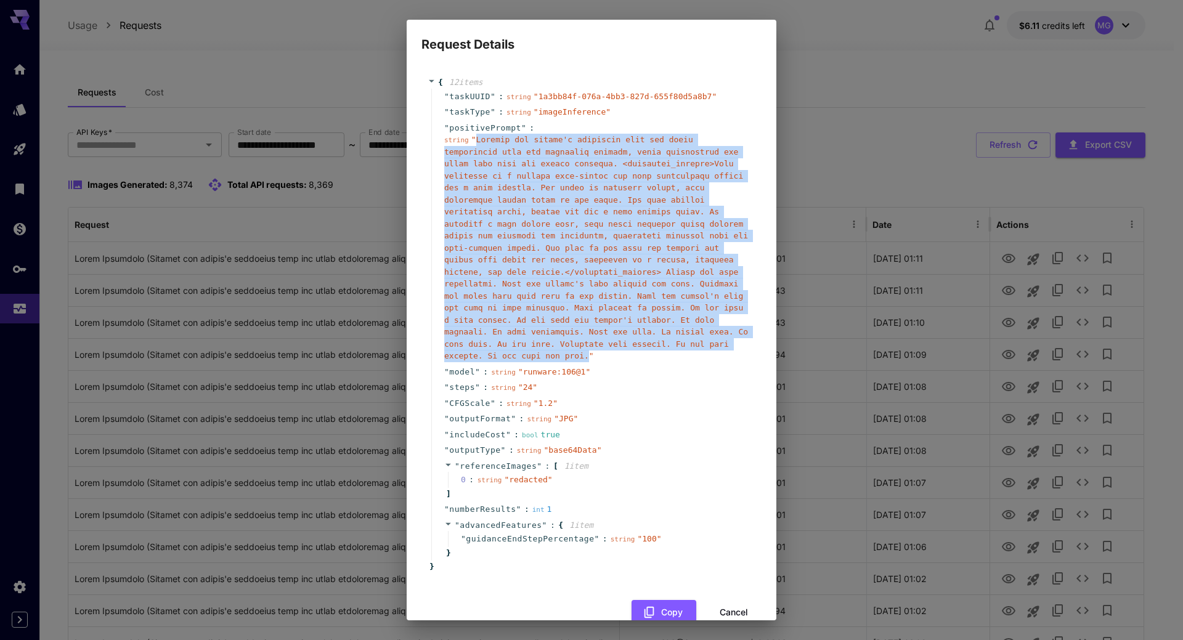 This screenshot has height=640, width=1183. Describe the element at coordinates (469, 480) in the screenshot. I see `span: 0` at that location.